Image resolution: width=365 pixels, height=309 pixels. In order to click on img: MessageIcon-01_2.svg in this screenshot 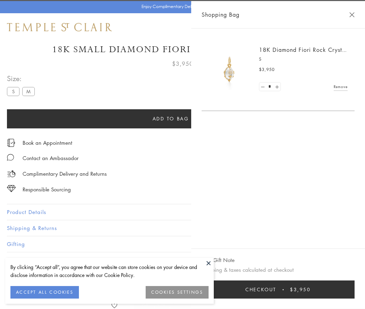, I will do `click(10, 157)`.